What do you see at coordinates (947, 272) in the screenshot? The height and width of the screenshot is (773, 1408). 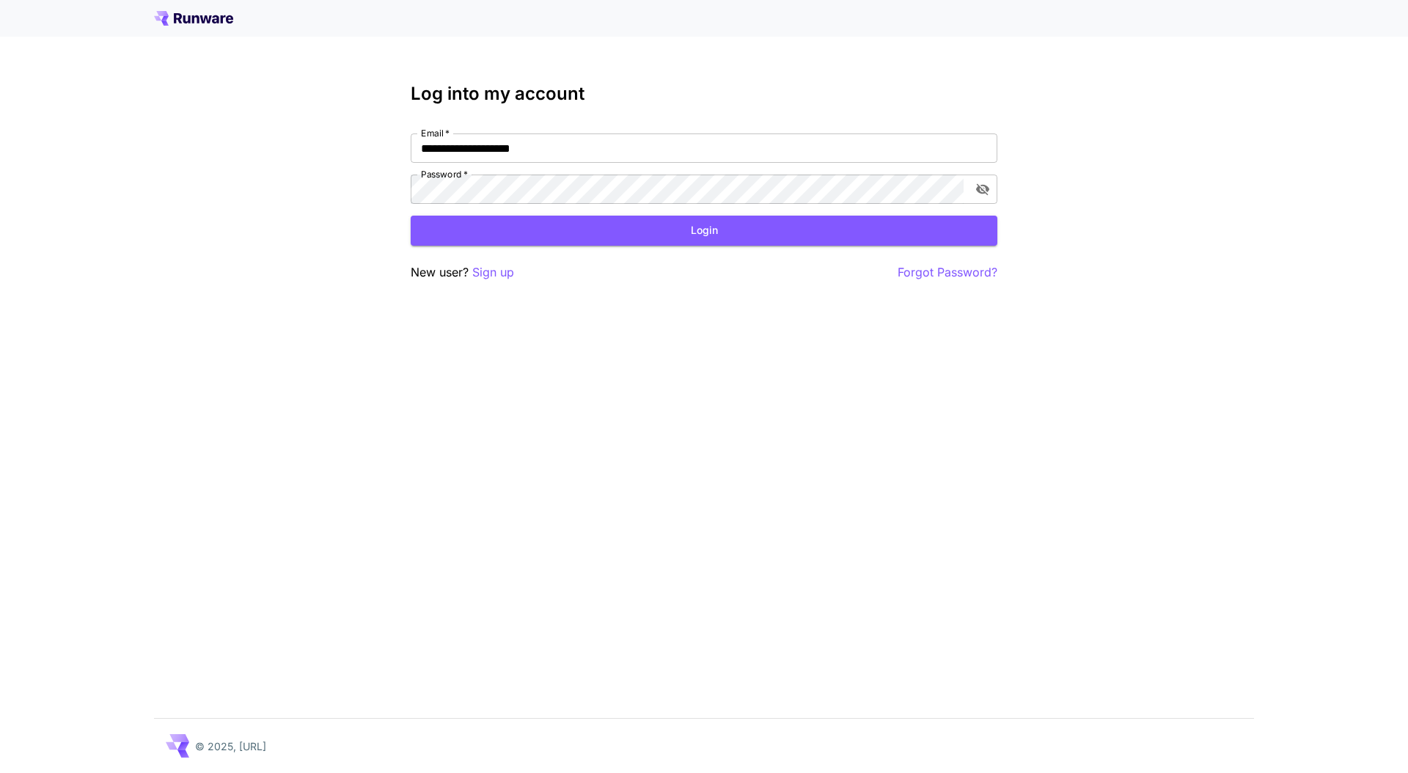 I see `p: Forgot Password?` at bounding box center [947, 272].